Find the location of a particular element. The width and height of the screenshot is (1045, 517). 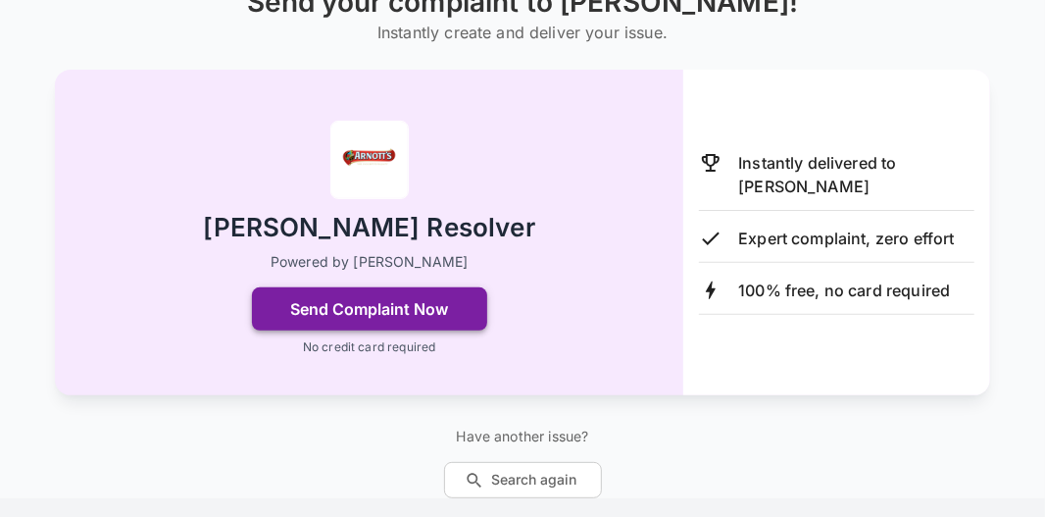

img: Arnott's is located at coordinates (370, 160).